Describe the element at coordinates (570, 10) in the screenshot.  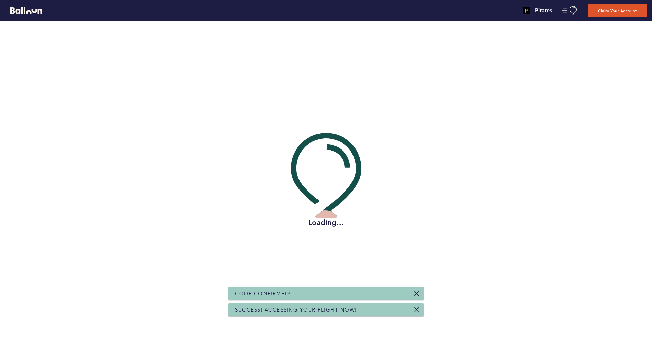
I see `button: Manage Account` at that location.